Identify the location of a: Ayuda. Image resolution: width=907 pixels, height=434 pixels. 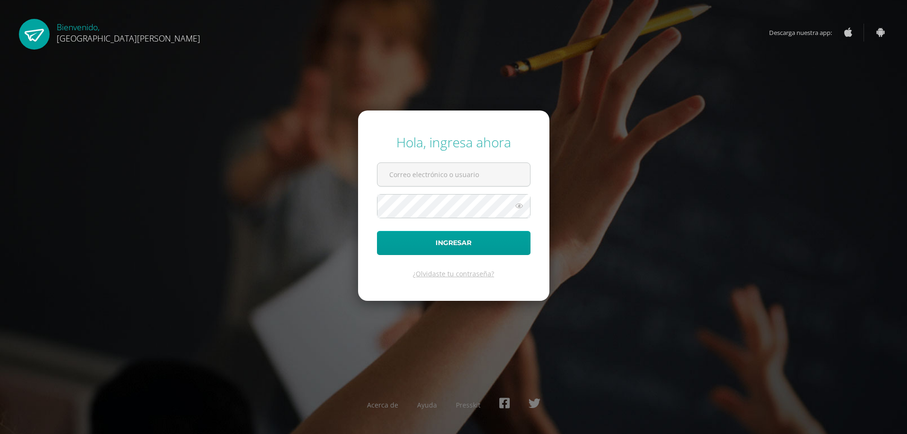
(427, 405).